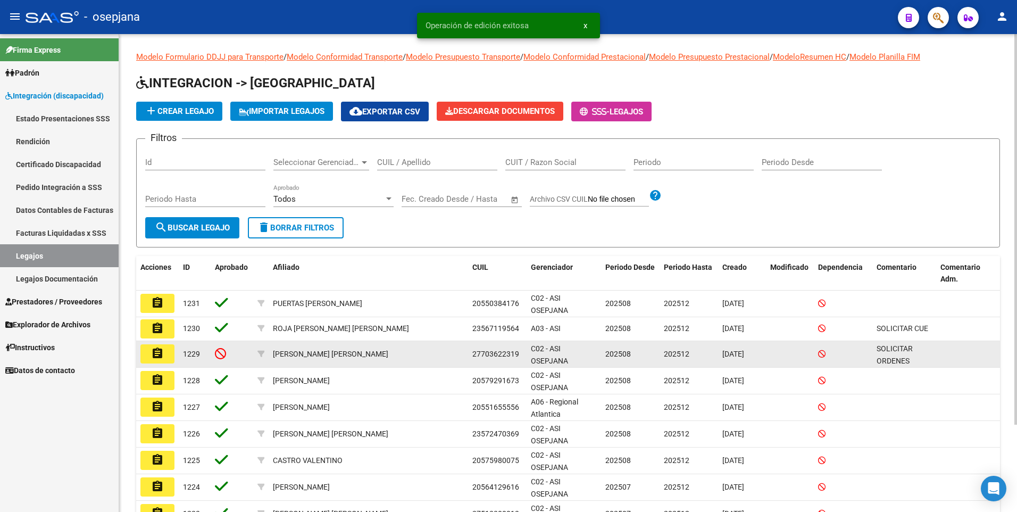 This screenshot has width=1017, height=512. What do you see at coordinates (163, 138) in the screenshot?
I see `h3: Filtros` at bounding box center [163, 138].